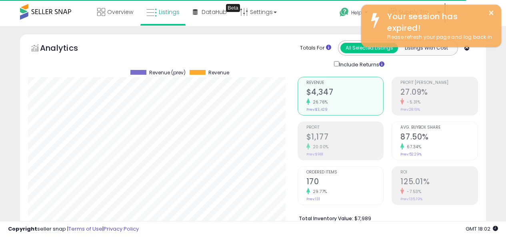  What do you see at coordinates (319, 102) in the screenshot?
I see `small: 26.76%` at bounding box center [319, 102].